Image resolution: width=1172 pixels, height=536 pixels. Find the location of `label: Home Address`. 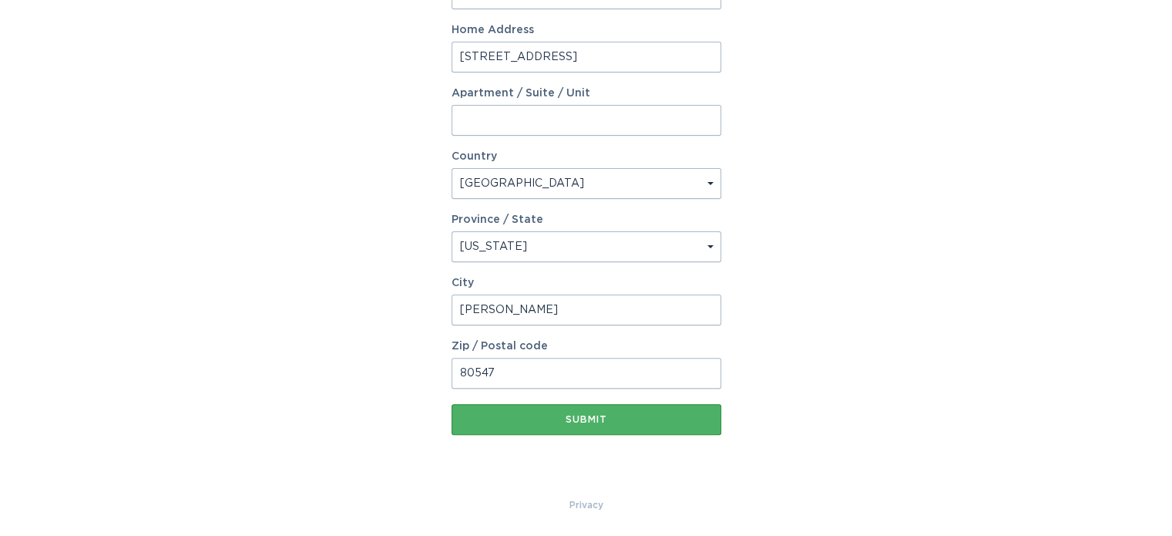

label: Home Address is located at coordinates (586, 30).